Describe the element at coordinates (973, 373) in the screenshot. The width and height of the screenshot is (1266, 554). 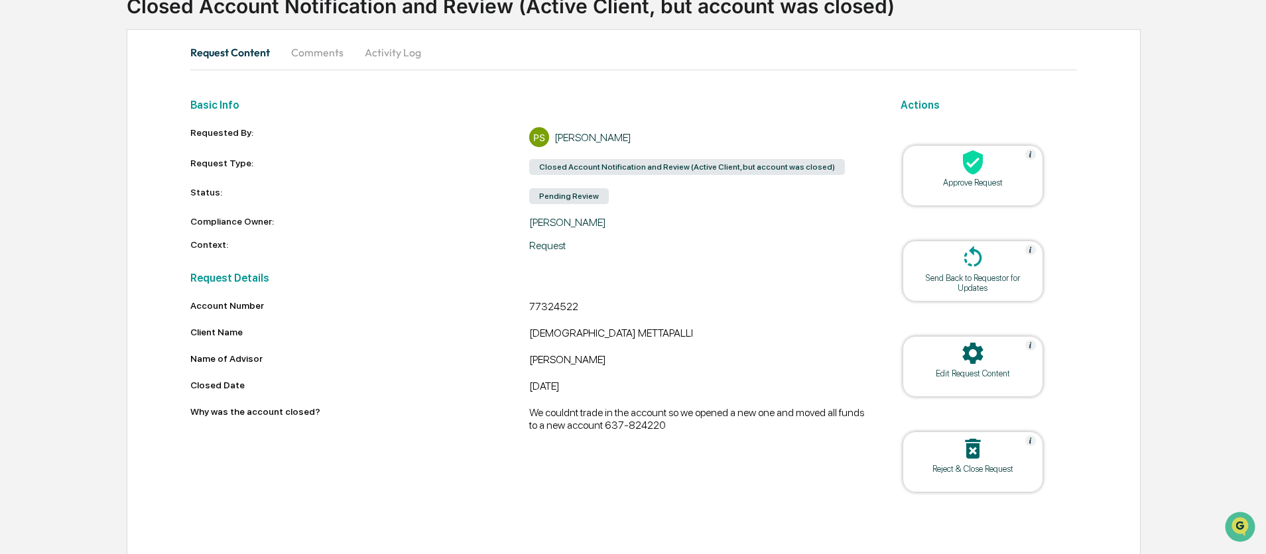
I see `div: Edit Request Content` at that location.